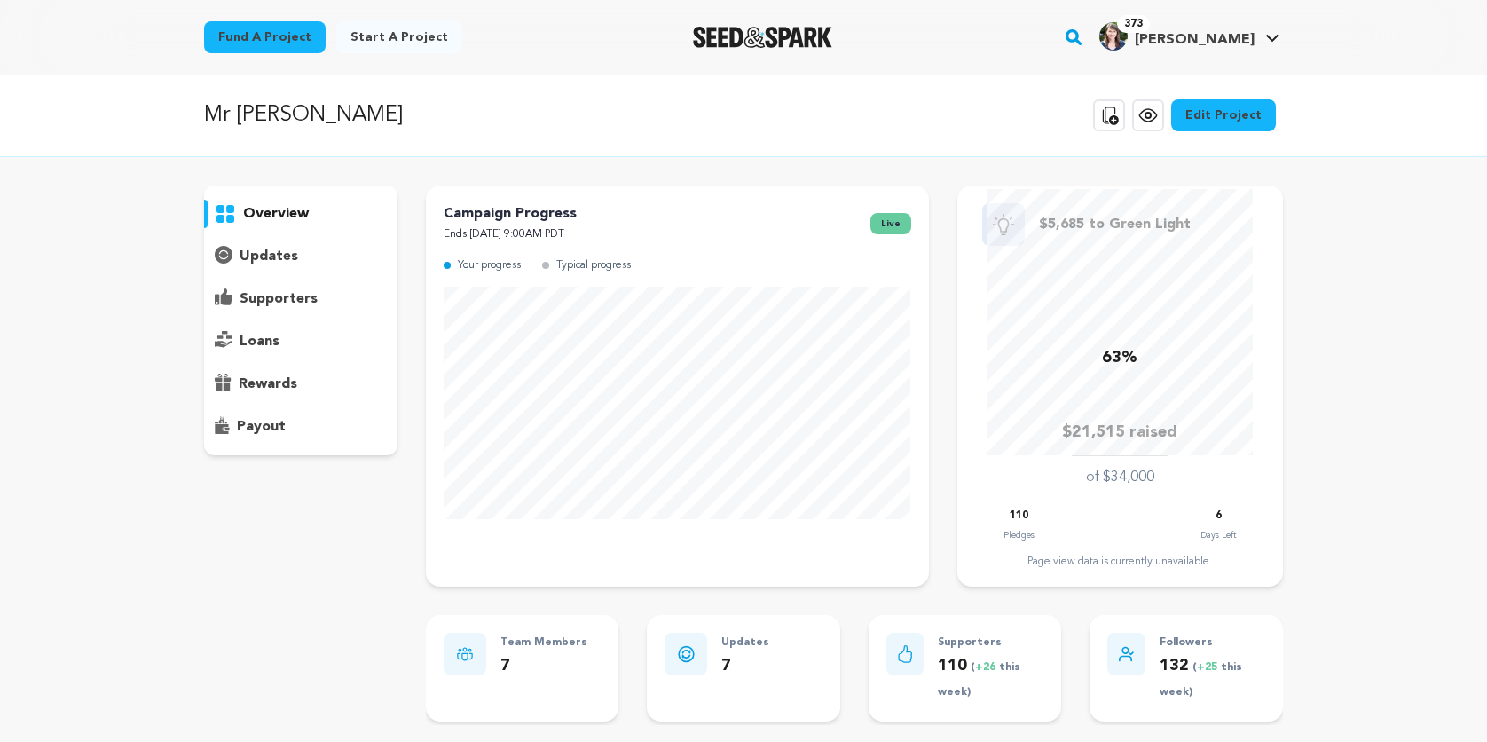  I want to click on a: Start a project, so click(399, 37).